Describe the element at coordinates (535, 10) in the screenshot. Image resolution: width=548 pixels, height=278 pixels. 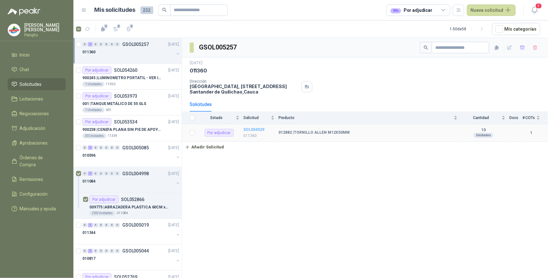
I see `button: 5` at that location.